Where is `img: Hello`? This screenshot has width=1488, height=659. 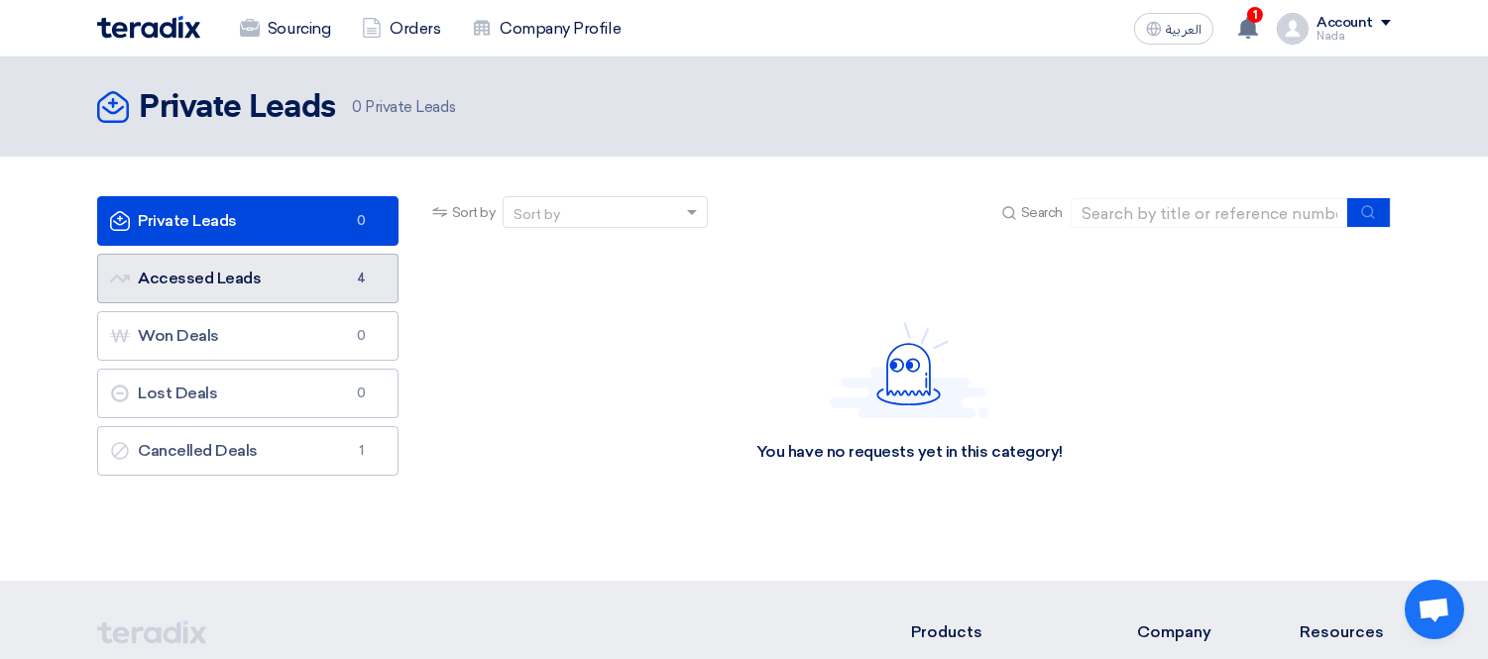
img: Hello is located at coordinates (909, 370).